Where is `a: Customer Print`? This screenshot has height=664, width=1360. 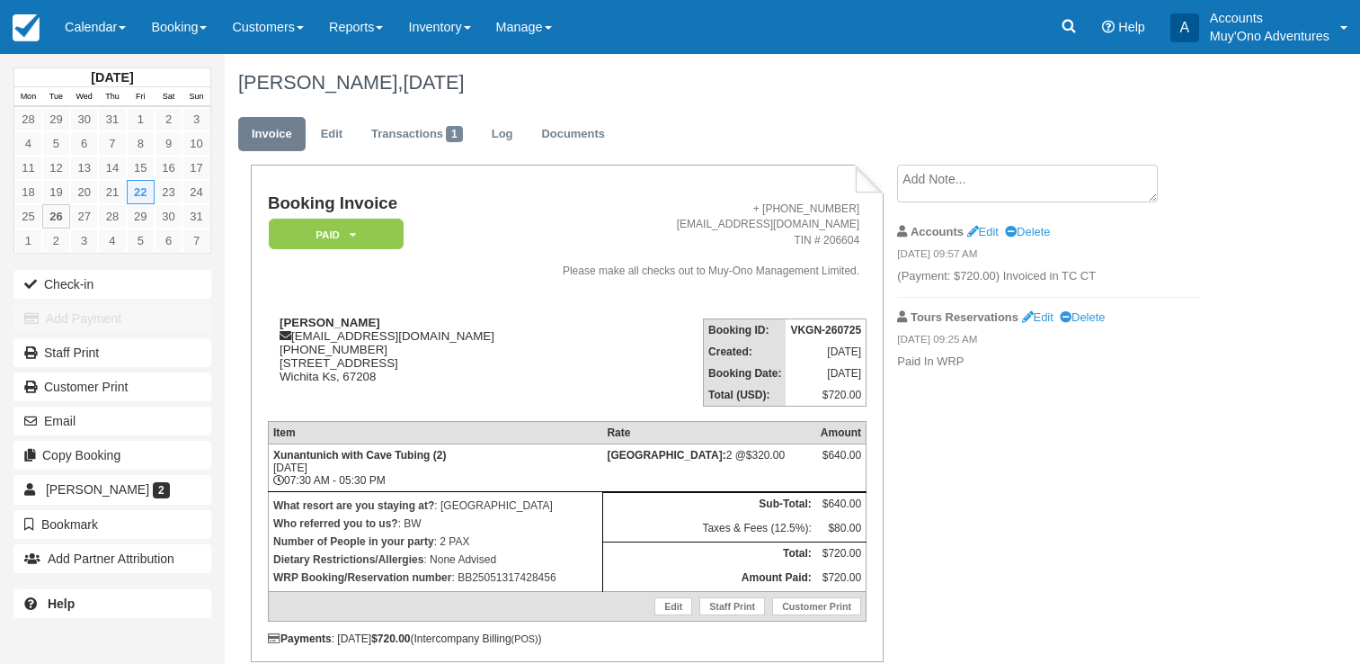
a: Customer Print is located at coordinates (816, 606).